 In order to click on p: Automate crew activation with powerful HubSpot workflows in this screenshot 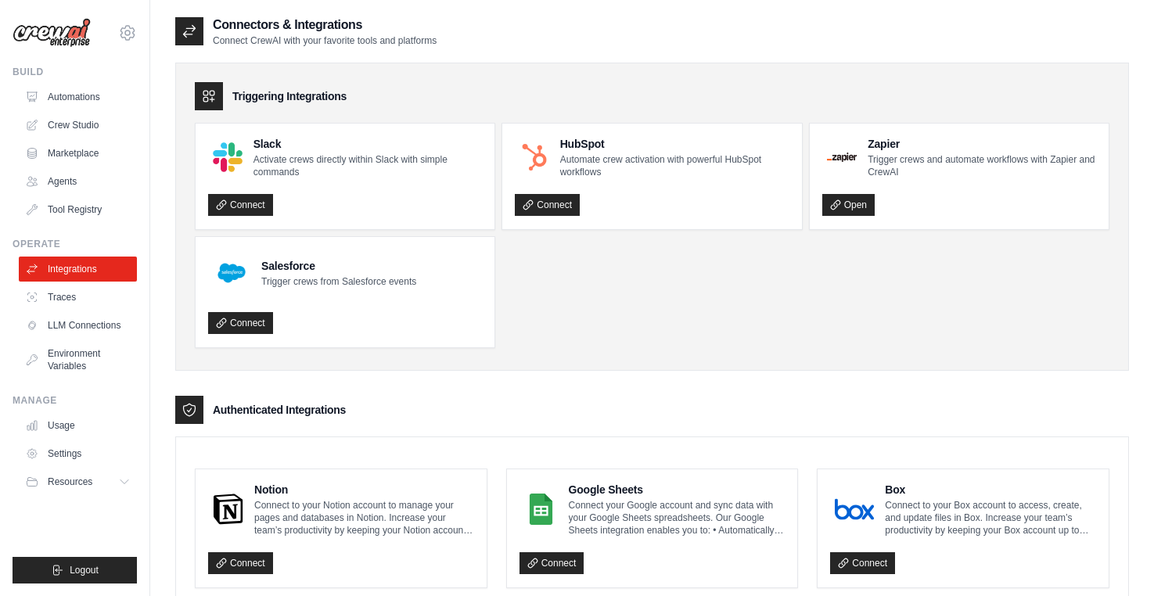, I will do `click(674, 166)`.